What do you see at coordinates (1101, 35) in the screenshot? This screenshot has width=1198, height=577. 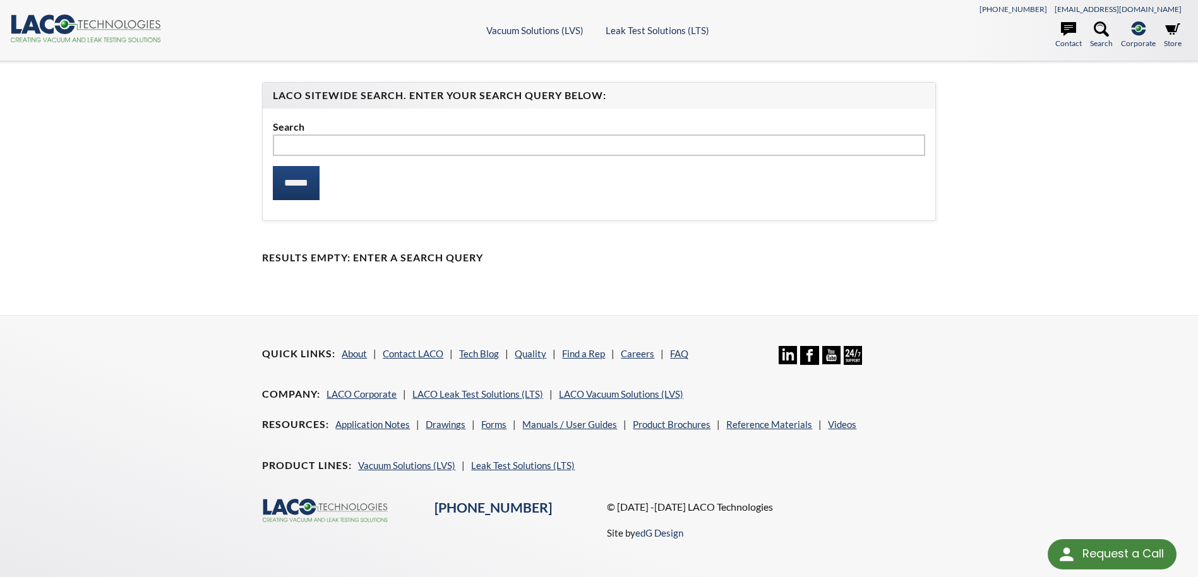 I see `a: Search` at bounding box center [1101, 35].